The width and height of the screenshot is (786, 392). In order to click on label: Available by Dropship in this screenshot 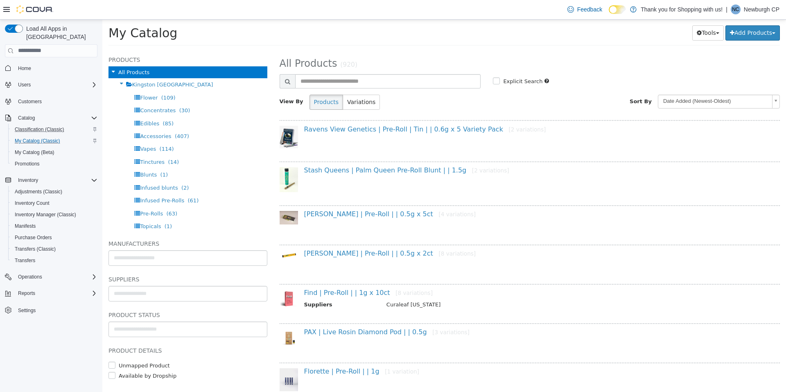, I will do `click(44, 356)`.